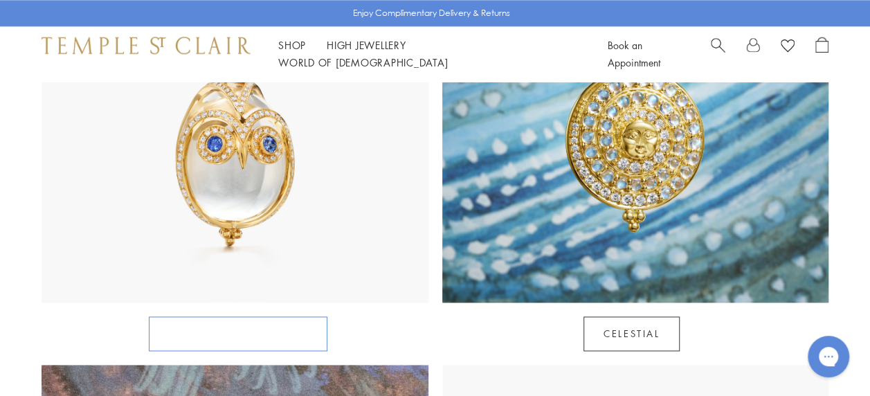 Image resolution: width=870 pixels, height=396 pixels. I want to click on img: Temple St. Clair, so click(146, 45).